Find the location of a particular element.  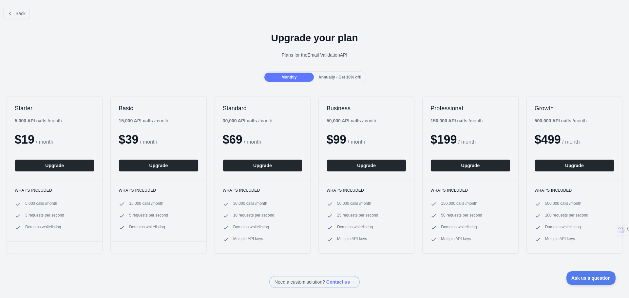

h2: Business is located at coordinates (366, 108).